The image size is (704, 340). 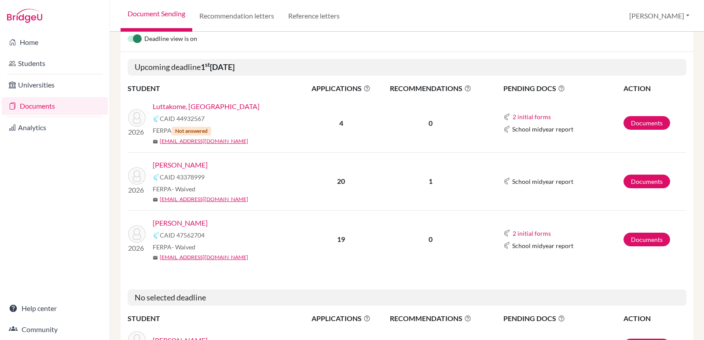 What do you see at coordinates (182, 177) in the screenshot?
I see `span: CAID 43378999` at bounding box center [182, 177].